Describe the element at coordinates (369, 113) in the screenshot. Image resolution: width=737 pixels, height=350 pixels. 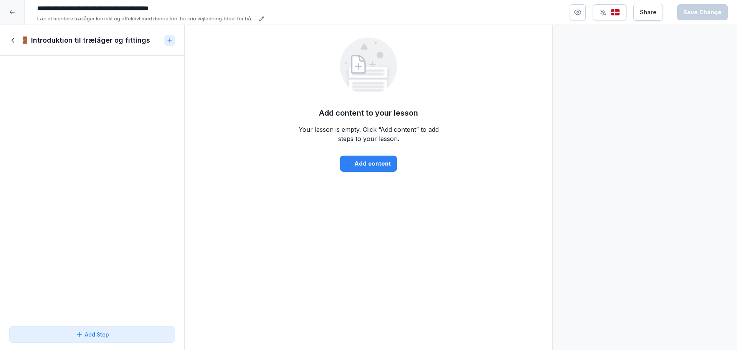
I see `h5: Add content to your lesson` at that location.